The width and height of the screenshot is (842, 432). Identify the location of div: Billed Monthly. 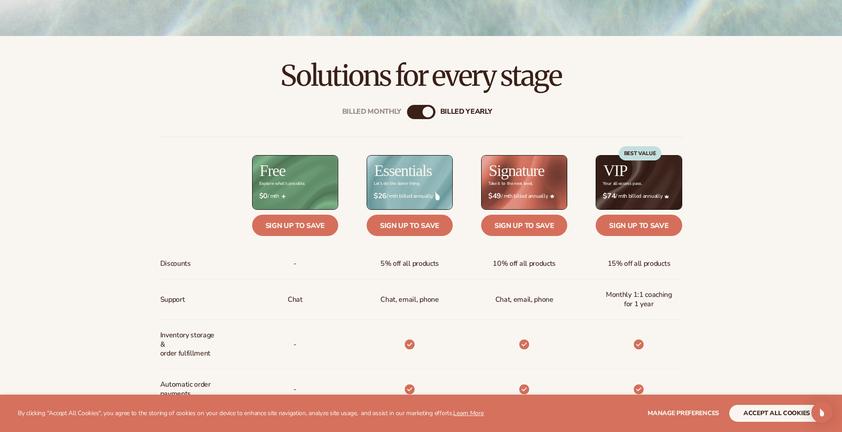
(372, 111).